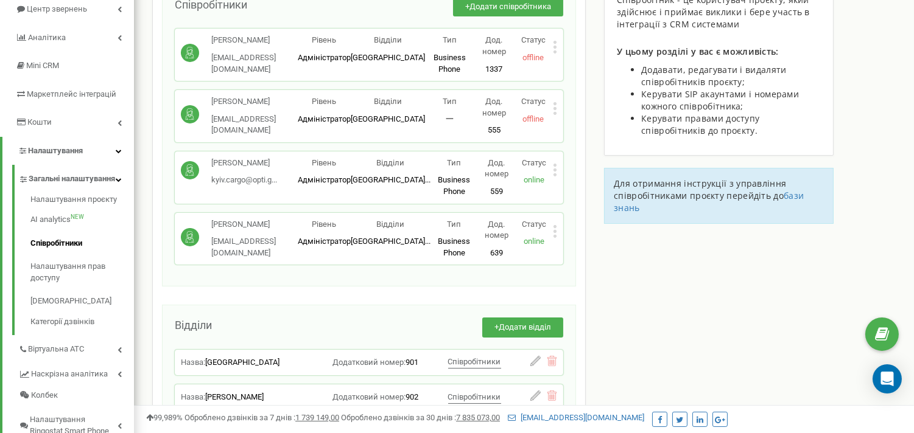 The width and height of the screenshot is (914, 433). I want to click on span: Додавати, редагувати і видаляти співробітників проєкту;, so click(713, 75).